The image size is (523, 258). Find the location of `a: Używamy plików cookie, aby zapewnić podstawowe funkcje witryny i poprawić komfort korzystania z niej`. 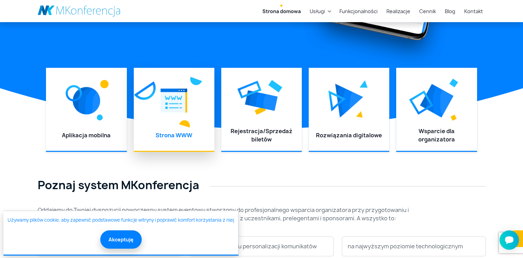

a: Używamy plików cookie, aby zapewnić podstawowe funkcje witryny i poprawić komfort korzystania z niej is located at coordinates (121, 220).